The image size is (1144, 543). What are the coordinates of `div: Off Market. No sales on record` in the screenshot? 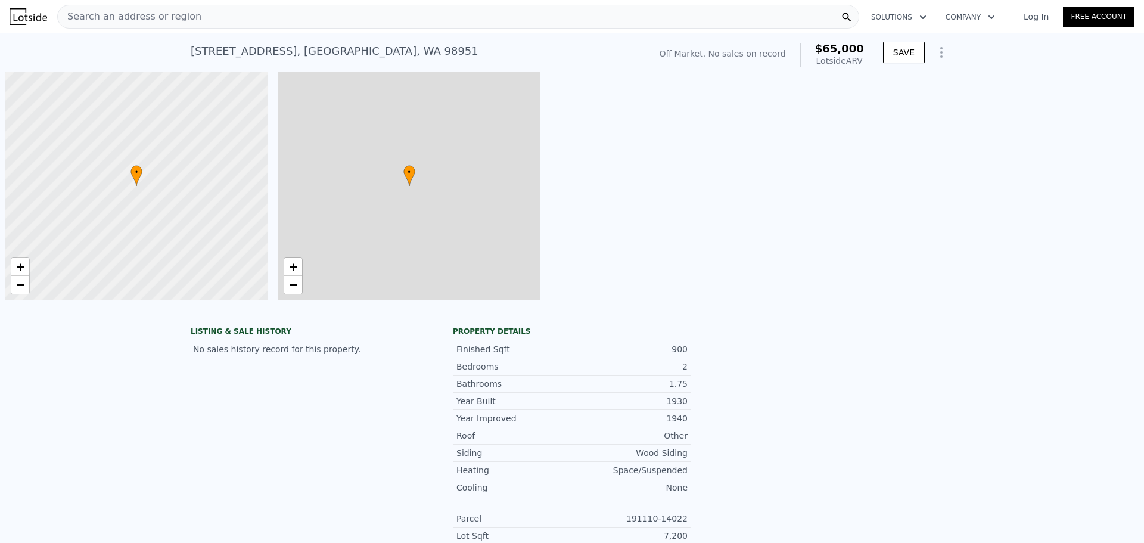 It's located at (722, 54).